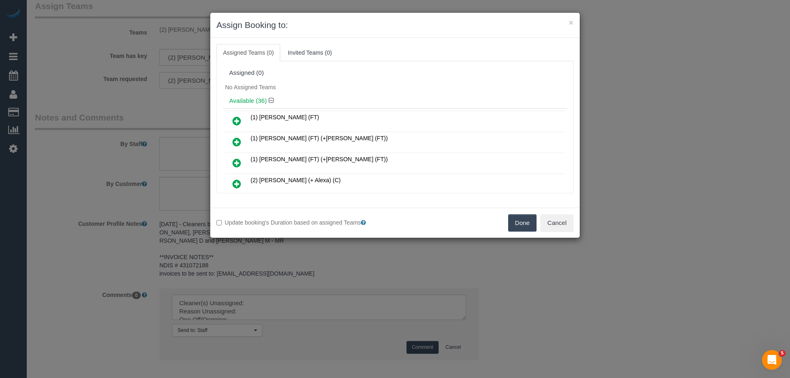 The height and width of the screenshot is (378, 790). What do you see at coordinates (248, 53) in the screenshot?
I see `a: Assigned Teams (0)` at bounding box center [248, 53].